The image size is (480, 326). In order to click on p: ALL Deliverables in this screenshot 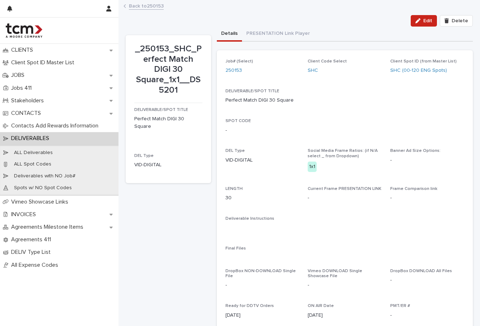, I will do `click(33, 152)`.